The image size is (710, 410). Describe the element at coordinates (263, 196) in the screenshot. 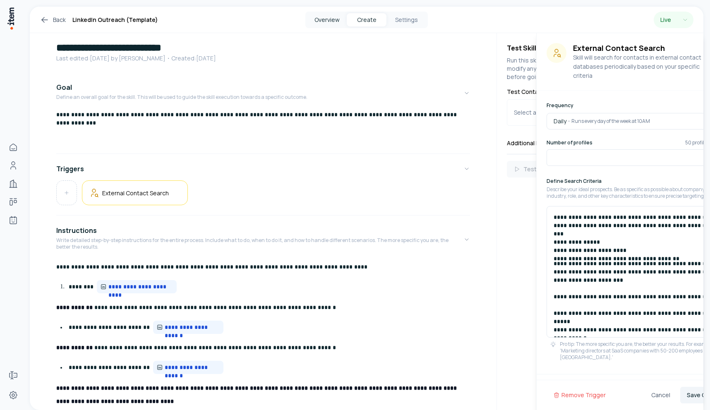

I see `div: Triggers` at that location.